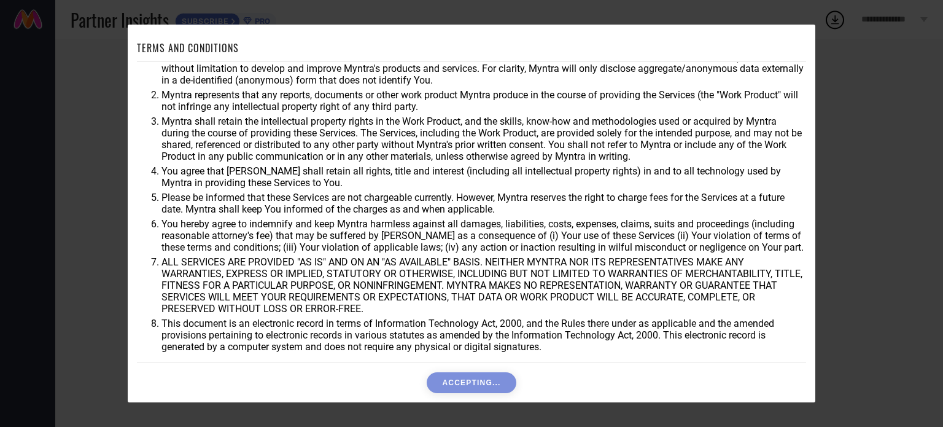  What do you see at coordinates (484, 335) in the screenshot?
I see `li: This document is an electronic record in terms of Information Technology Act, 2000, and the Rules...` at bounding box center [484, 335].